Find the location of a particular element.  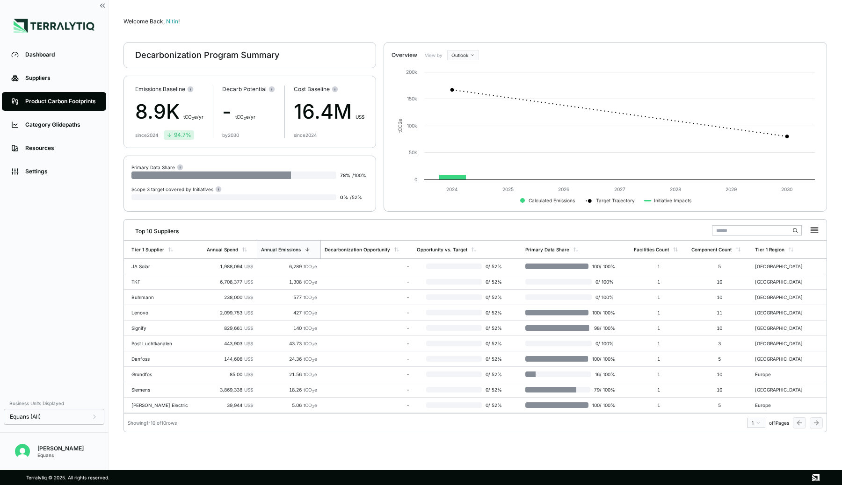

div: 6,289 is located at coordinates (289, 267).